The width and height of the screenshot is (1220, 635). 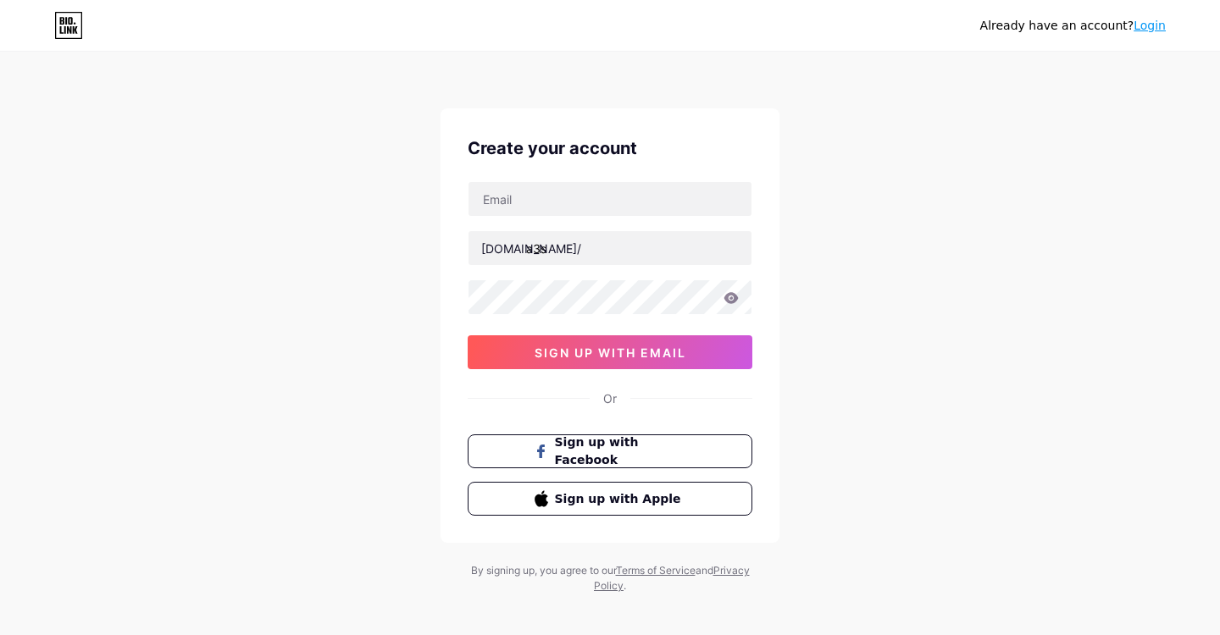 What do you see at coordinates (1072, 25) in the screenshot?
I see `div: Already have an account?` at bounding box center [1072, 25].